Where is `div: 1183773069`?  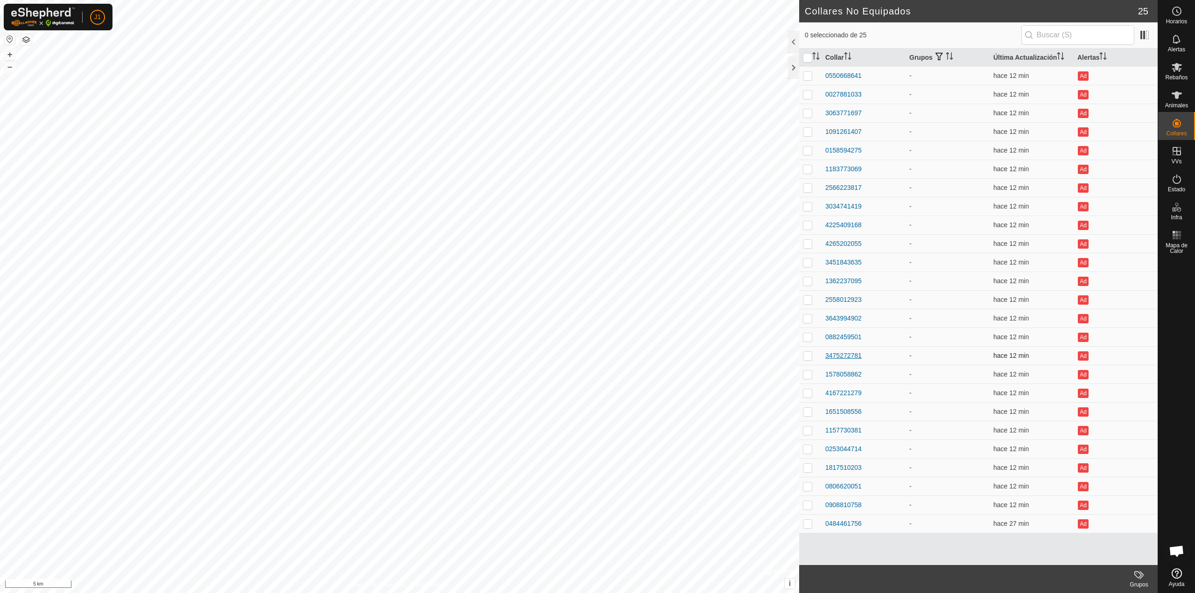
div: 1183773069 is located at coordinates (844, 169).